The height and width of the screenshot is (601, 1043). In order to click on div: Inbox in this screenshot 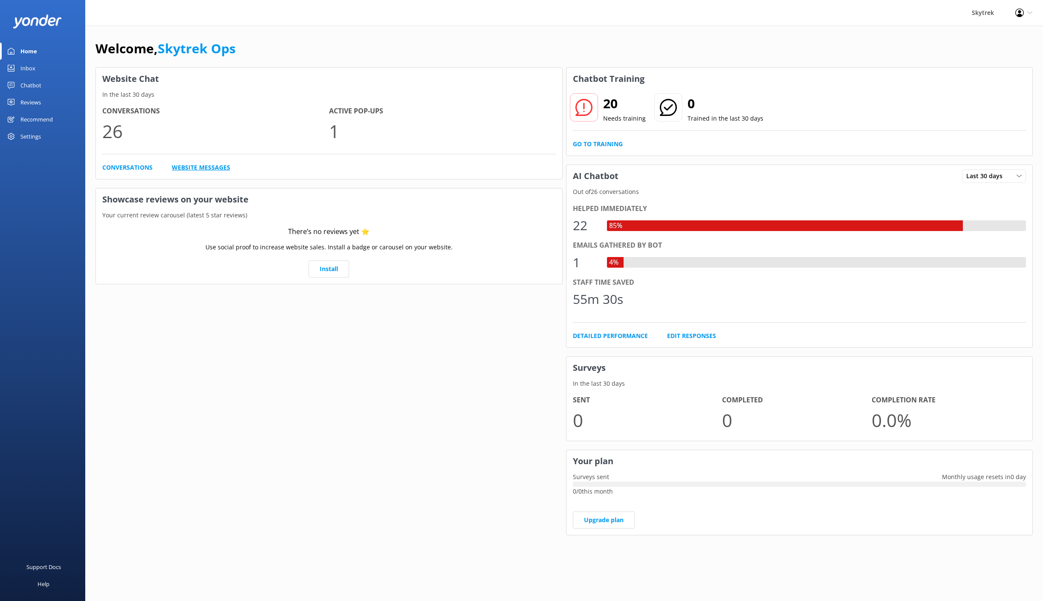, I will do `click(28, 68)`.